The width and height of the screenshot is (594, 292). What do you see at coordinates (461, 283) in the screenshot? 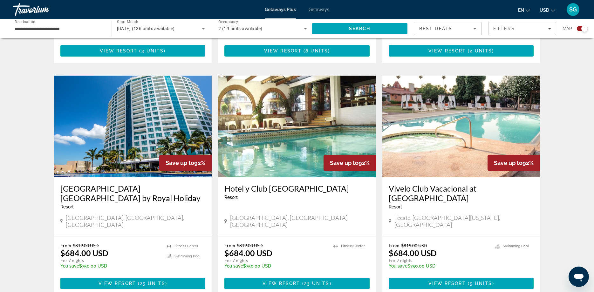
I see `a: View Resort(5 units)` at bounding box center [461, 283].